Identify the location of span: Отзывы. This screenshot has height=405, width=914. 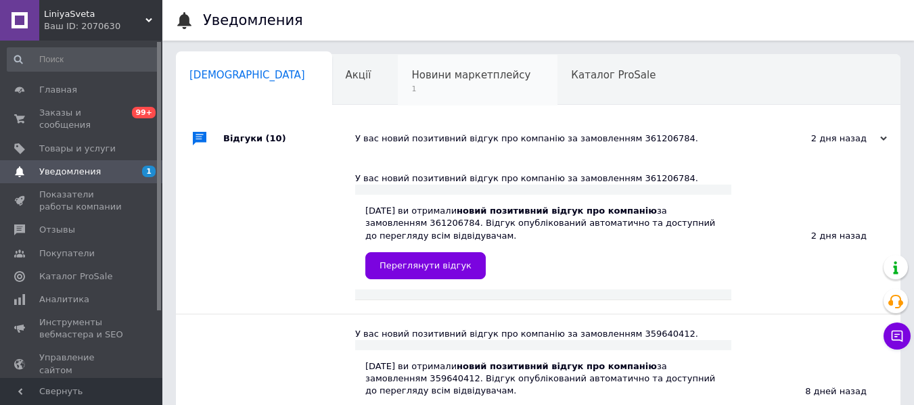
(57, 230).